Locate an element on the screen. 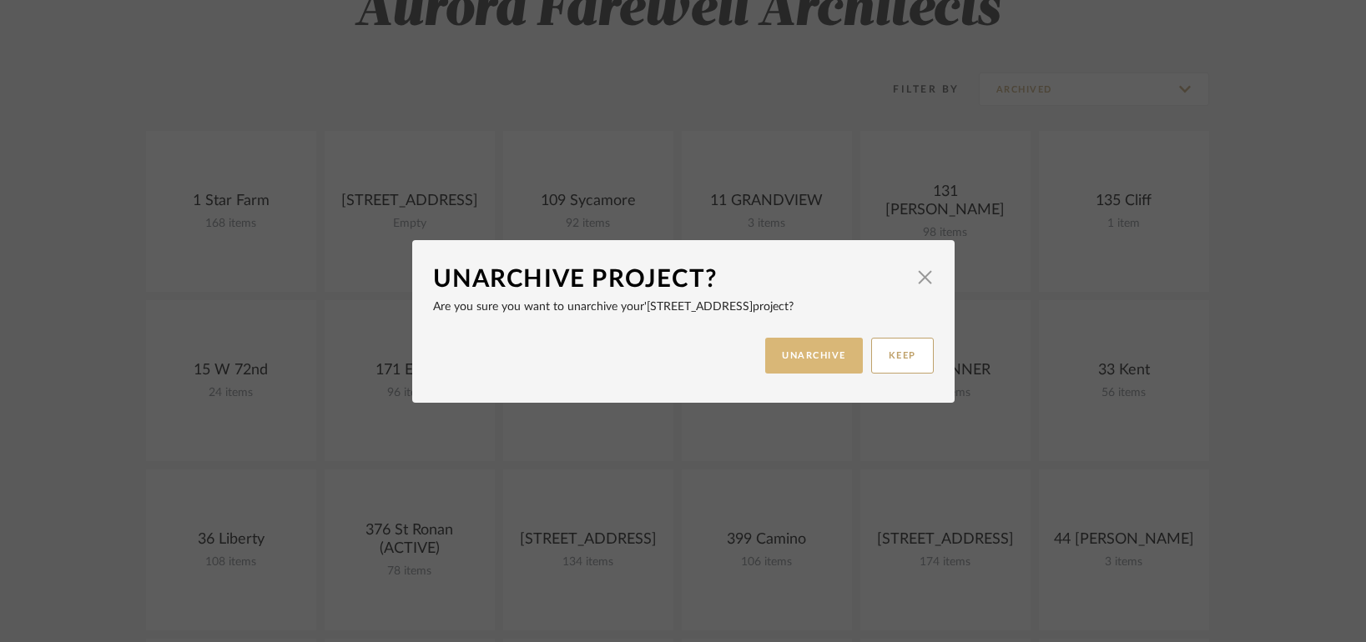 Image resolution: width=1366 pixels, height=642 pixels. button: KEEP is located at coordinates (902, 355).